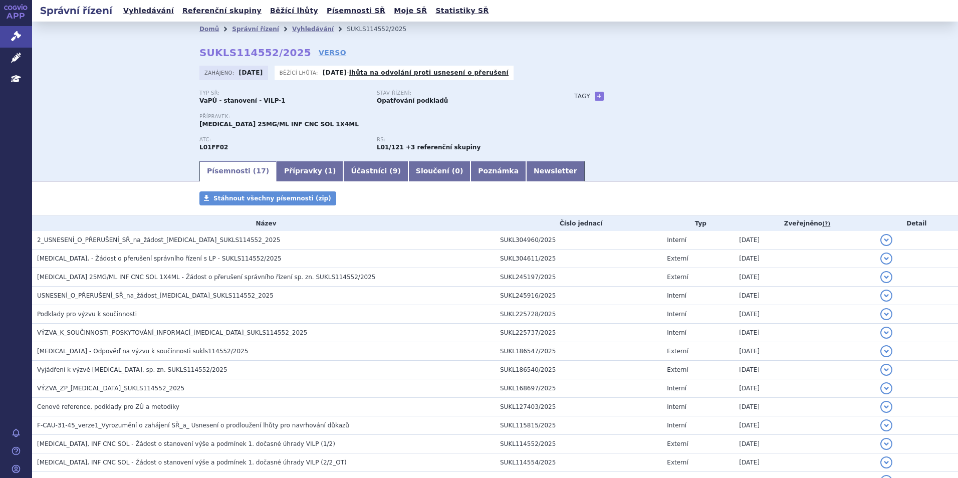 Image resolution: width=958 pixels, height=478 pixels. I want to click on a: VERSO, so click(332, 53).